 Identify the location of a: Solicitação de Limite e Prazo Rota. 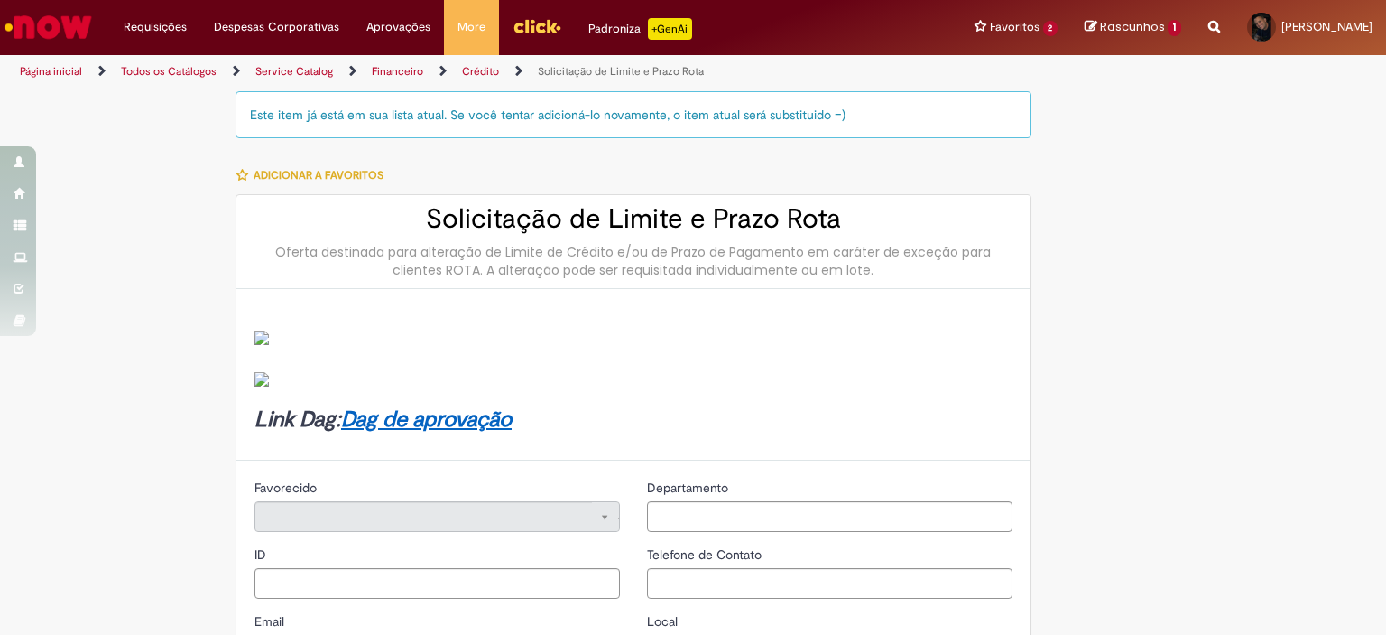
(621, 71).